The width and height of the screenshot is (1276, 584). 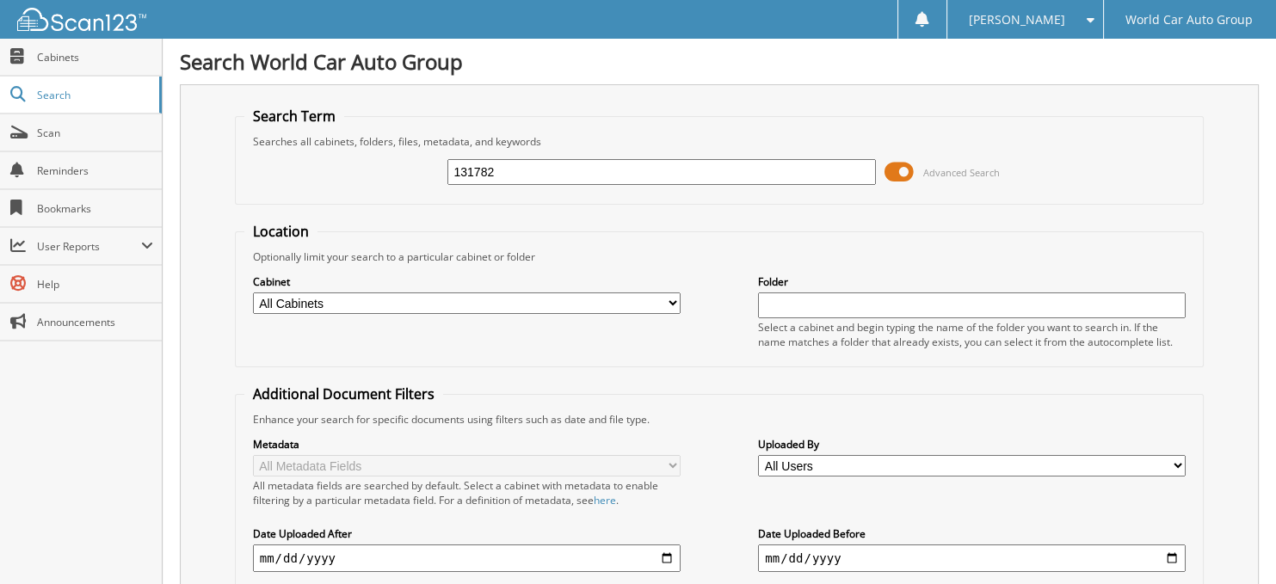 I want to click on span: Bookmarks, so click(x=95, y=208).